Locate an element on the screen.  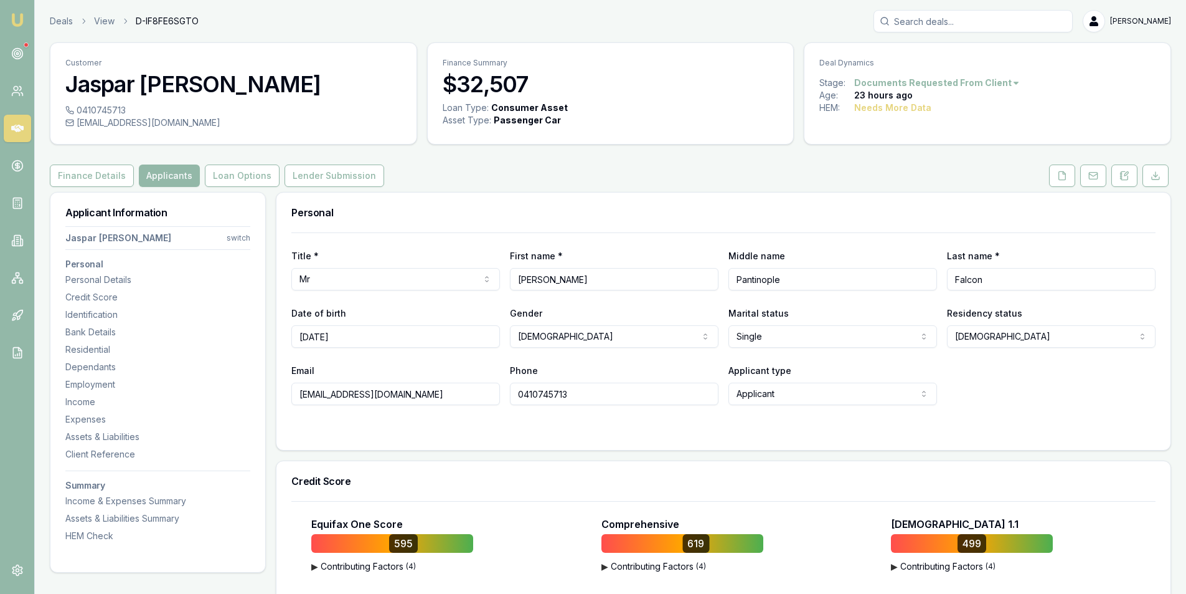
div: 0410745713 is located at coordinates (234, 110).